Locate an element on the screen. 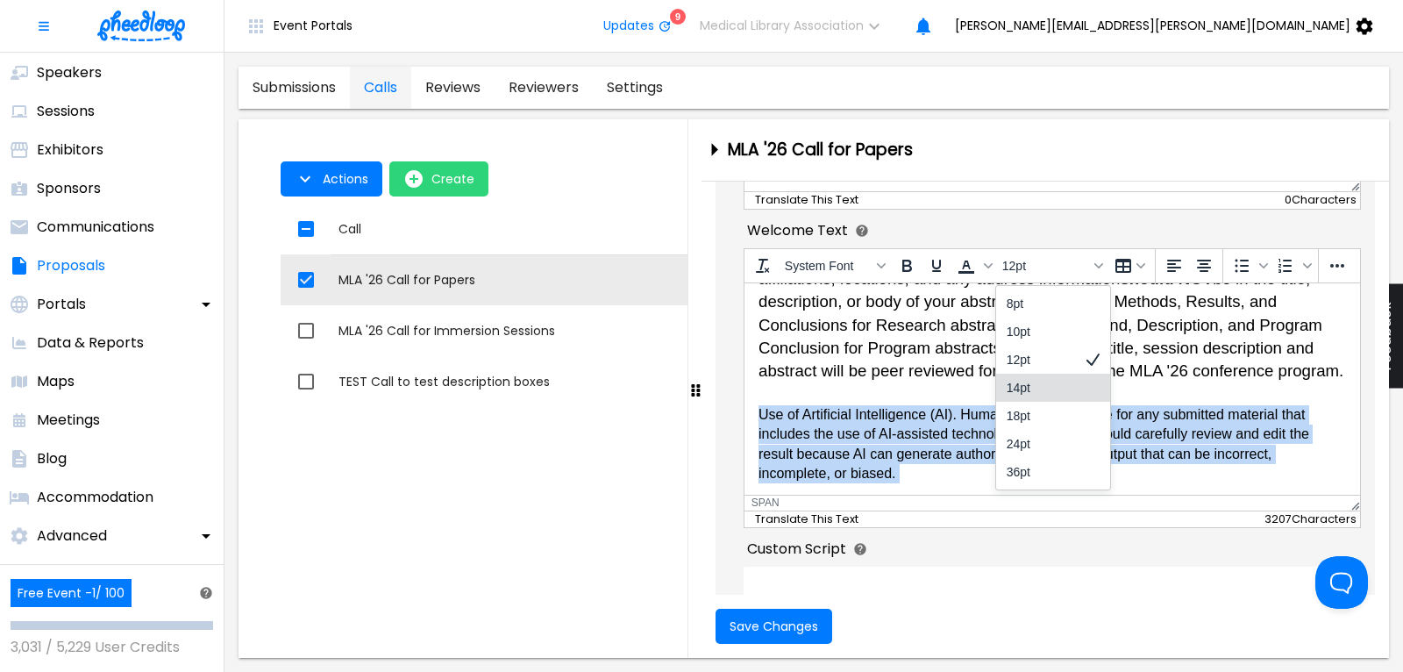  div: drag-to-resize is located at coordinates (694, 388).